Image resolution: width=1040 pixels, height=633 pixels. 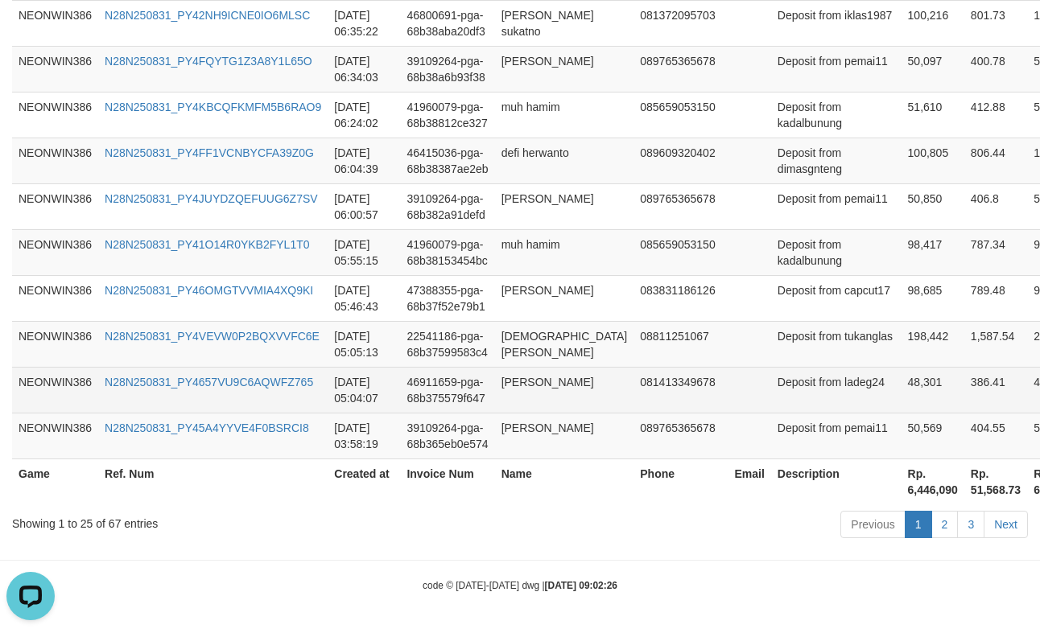 What do you see at coordinates (995, 344) in the screenshot?
I see `td: 1,587.54` at bounding box center [995, 344].